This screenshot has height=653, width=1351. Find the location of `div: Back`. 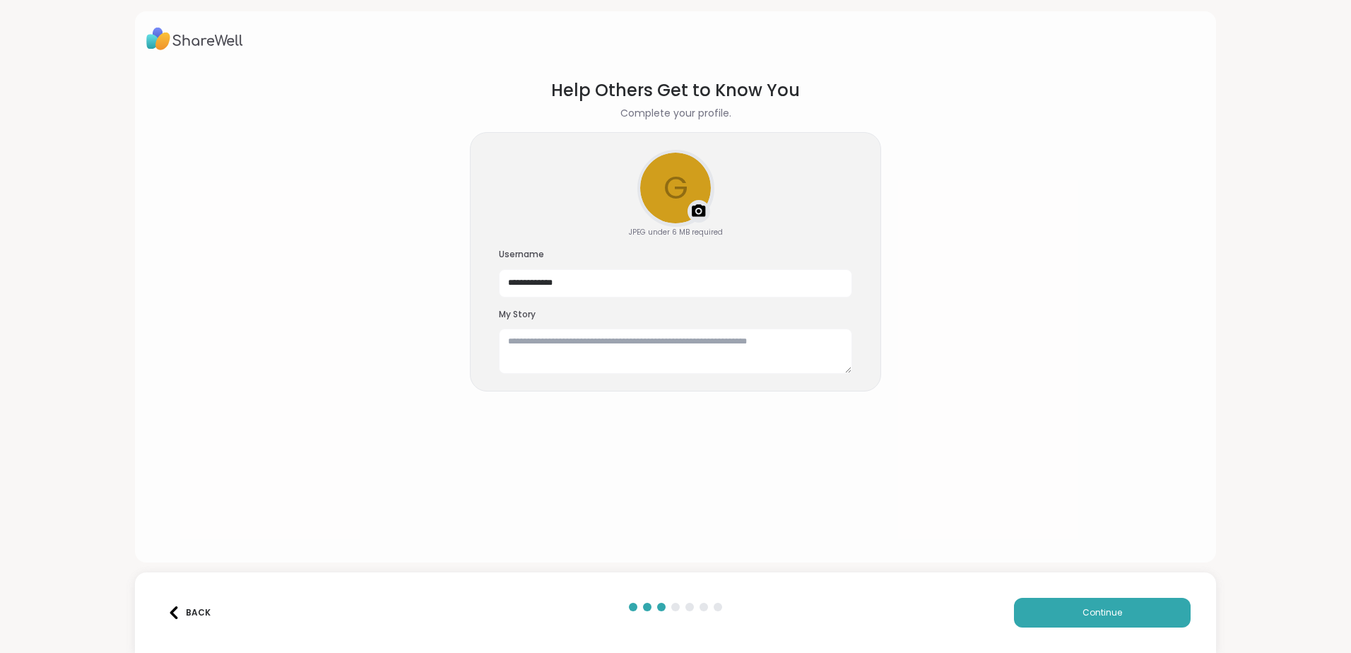

div: Back is located at coordinates (189, 613).